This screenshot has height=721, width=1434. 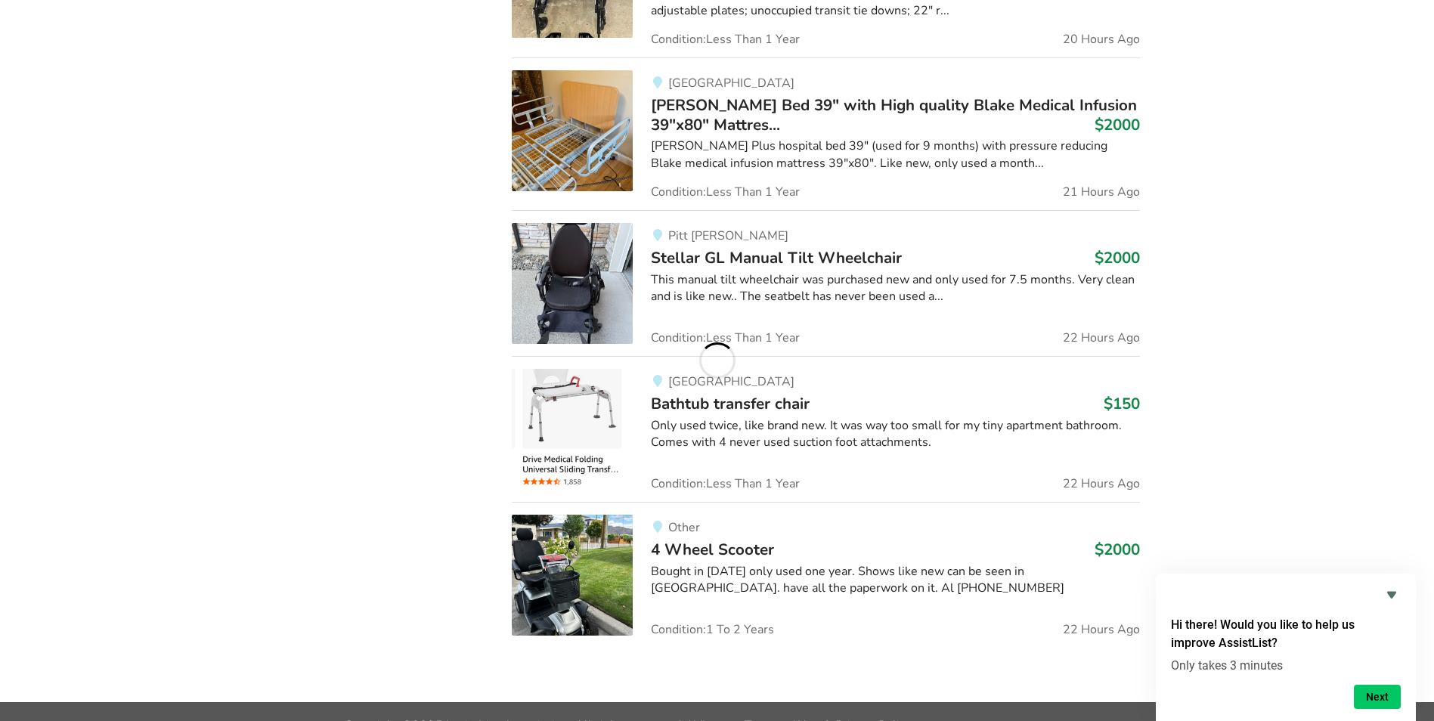 I want to click on button: Hide survey, so click(x=1391, y=595).